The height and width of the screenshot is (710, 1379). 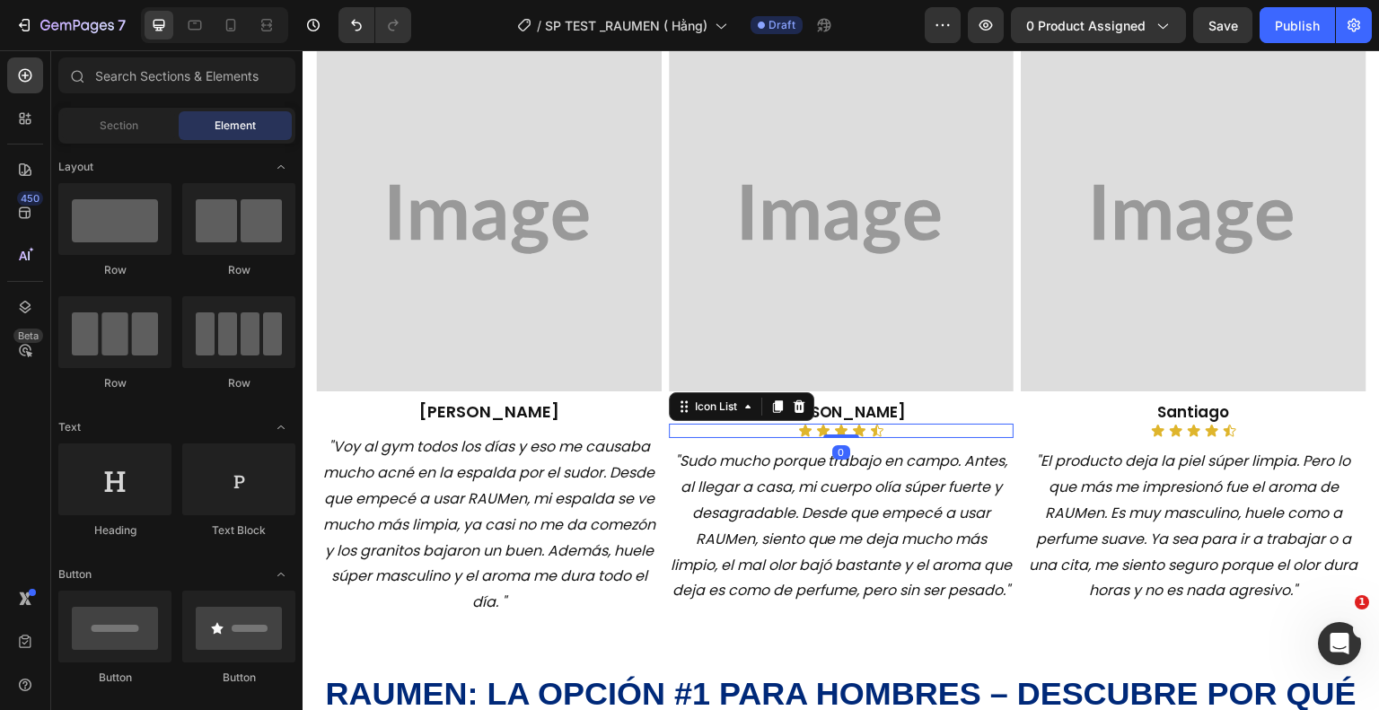 I want to click on div: Publish, so click(x=1298, y=25).